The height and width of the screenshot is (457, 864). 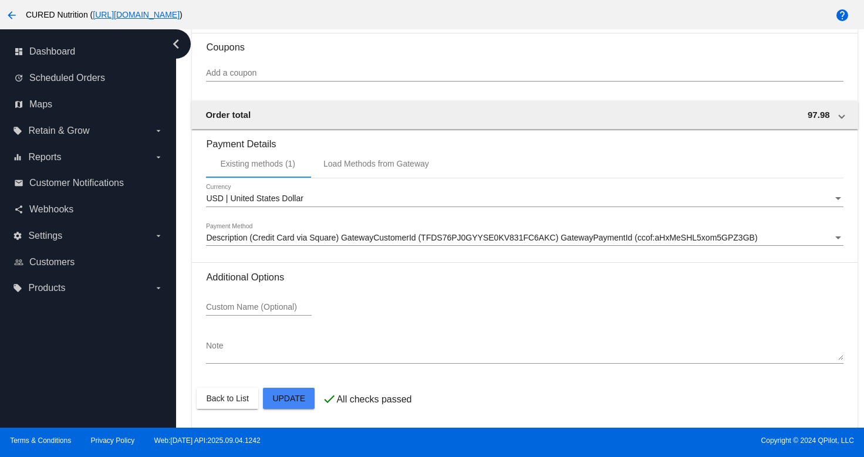 What do you see at coordinates (228, 114) in the screenshot?
I see `span: Order total` at bounding box center [228, 114].